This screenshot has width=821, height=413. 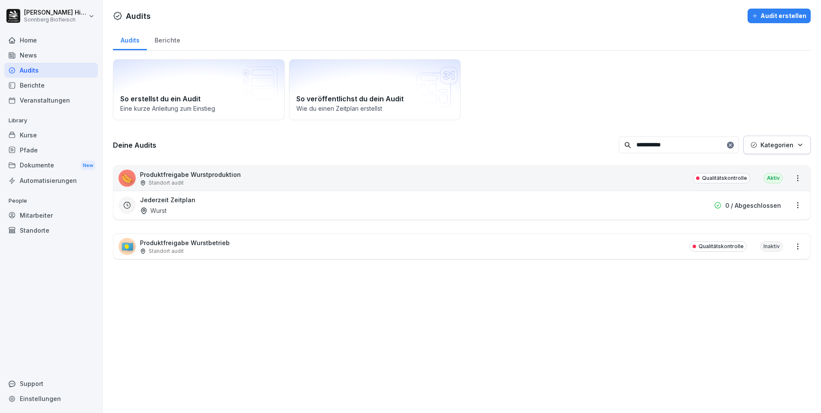 What do you see at coordinates (773, 178) in the screenshot?
I see `div: Aktiv` at bounding box center [773, 178].